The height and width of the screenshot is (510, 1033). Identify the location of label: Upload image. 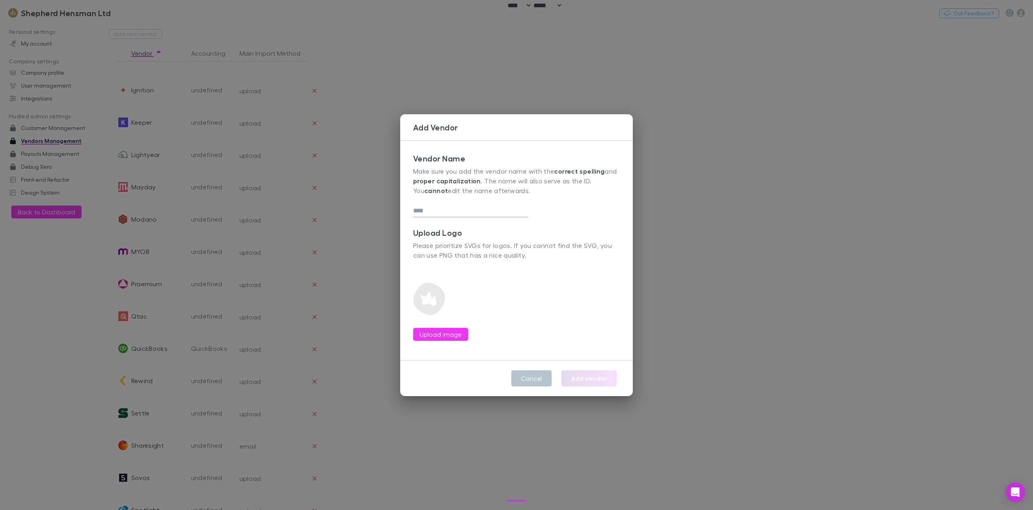
(441, 334).